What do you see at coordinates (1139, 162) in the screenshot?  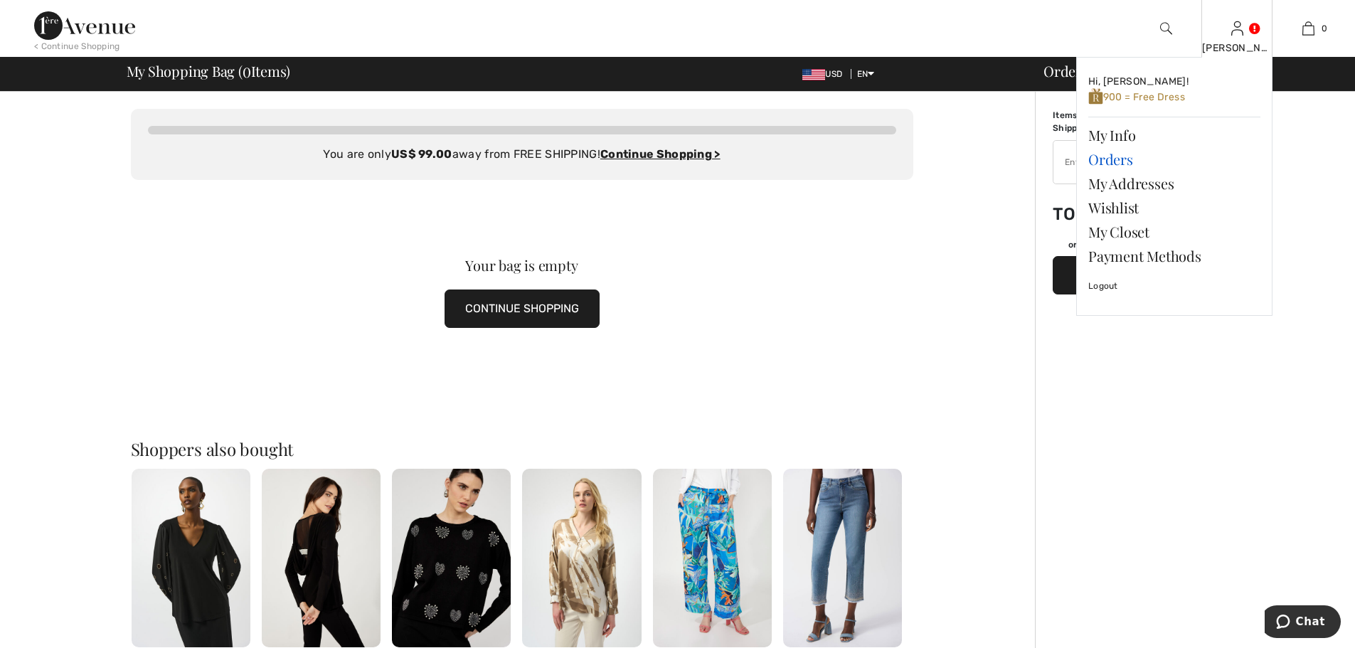 I see `input: Promo code` at bounding box center [1139, 162].